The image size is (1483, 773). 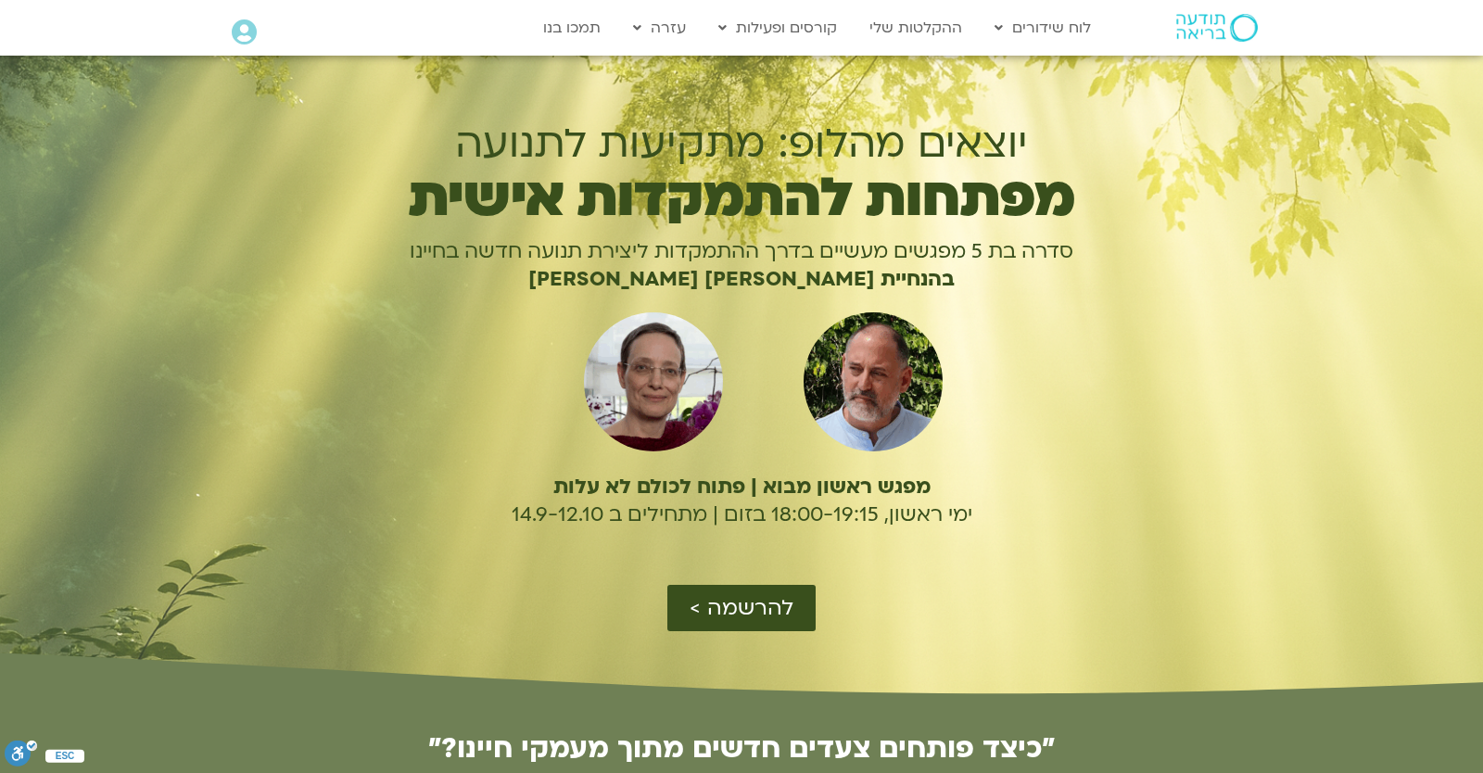 I want to click on span: להרשמה >, so click(x=741, y=608).